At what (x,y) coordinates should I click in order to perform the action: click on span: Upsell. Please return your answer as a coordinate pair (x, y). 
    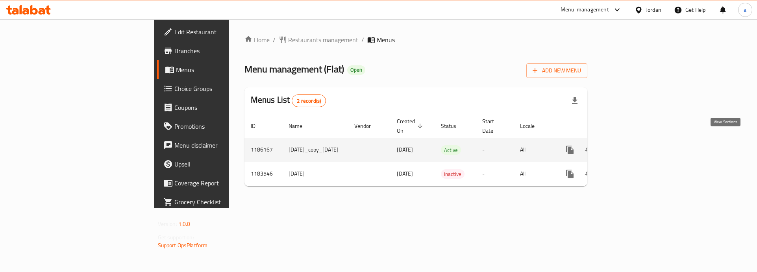
    Looking at the image, I should click on (224, 164).